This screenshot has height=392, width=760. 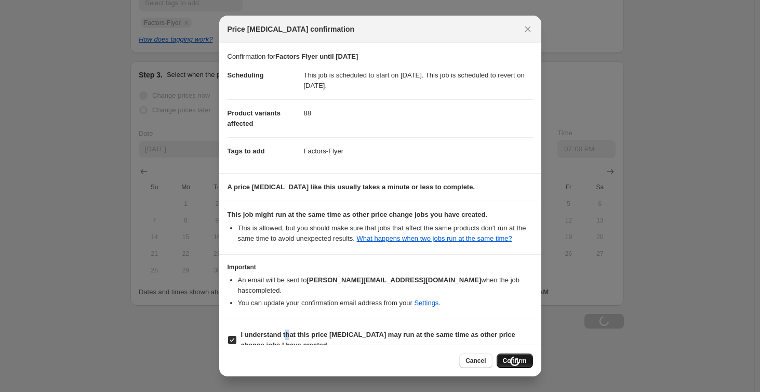 I want to click on button: Close, so click(x=528, y=29).